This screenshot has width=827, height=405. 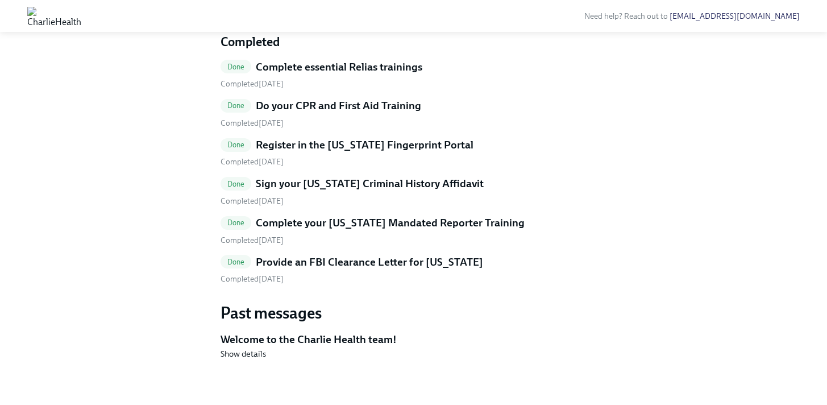 I want to click on img: CharlieHealth, so click(x=54, y=16).